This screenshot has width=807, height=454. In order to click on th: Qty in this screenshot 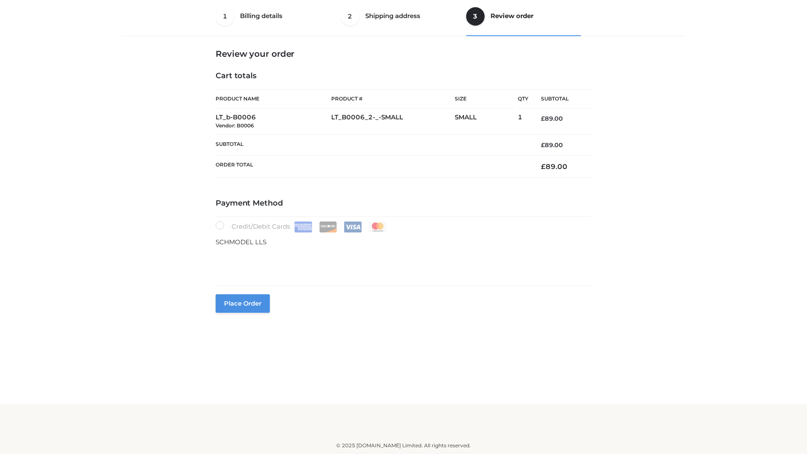, I will do `click(523, 99)`.